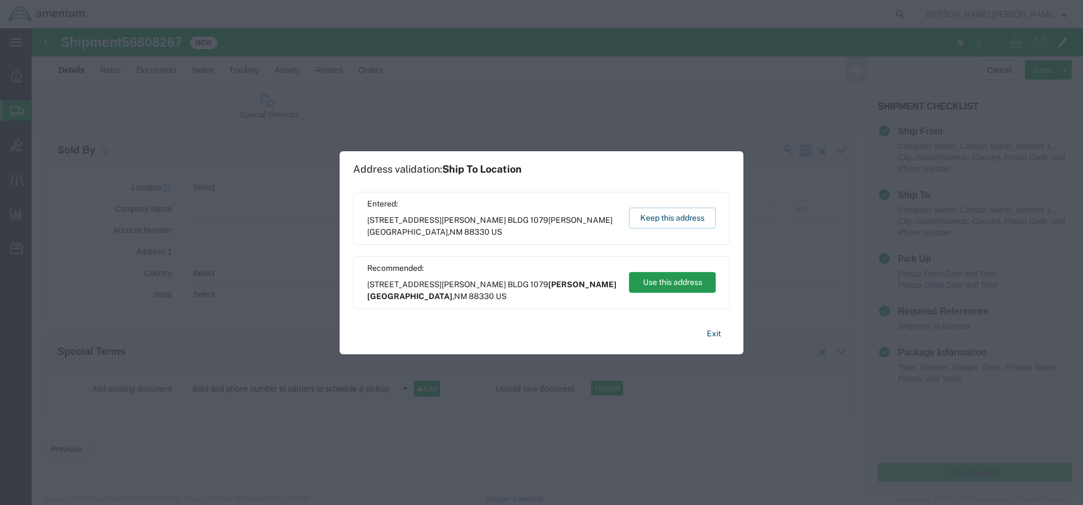 The width and height of the screenshot is (1083, 505). Describe the element at coordinates (493, 268) in the screenshot. I see `span: Recommended:` at that location.